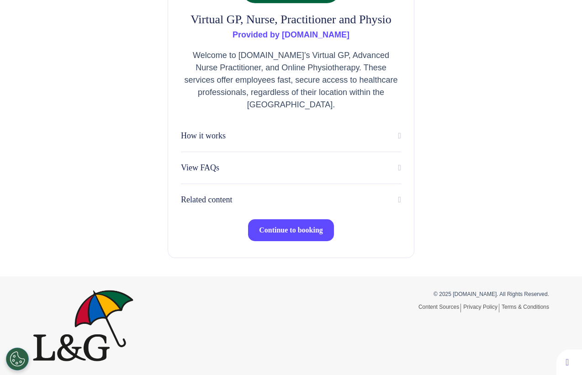 The width and height of the screenshot is (582, 375). I want to click on button: Open Preferences, so click(17, 359).